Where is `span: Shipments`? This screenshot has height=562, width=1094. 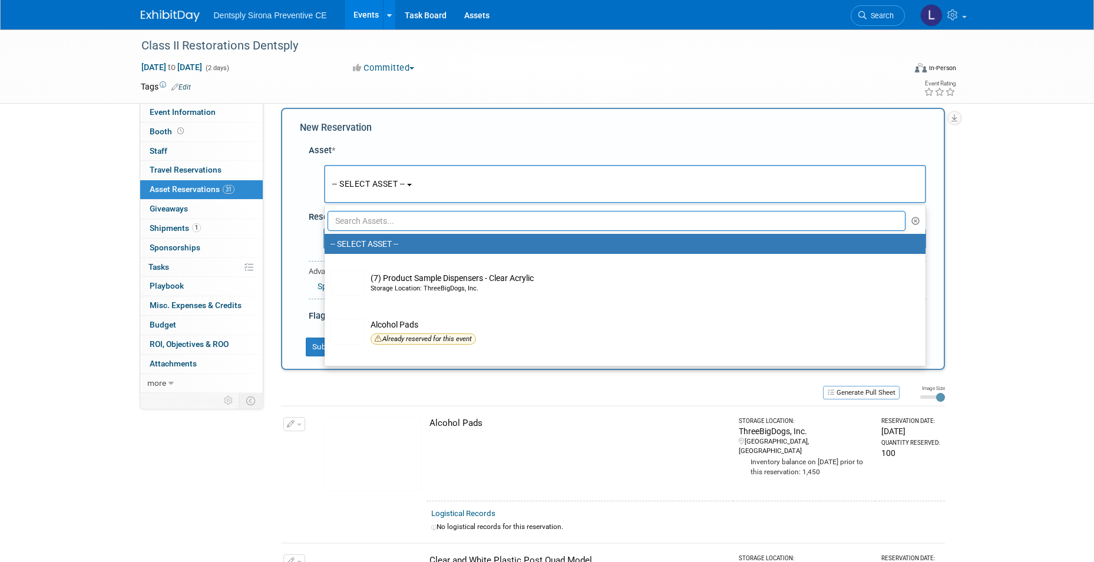 span: Shipments is located at coordinates (175, 228).